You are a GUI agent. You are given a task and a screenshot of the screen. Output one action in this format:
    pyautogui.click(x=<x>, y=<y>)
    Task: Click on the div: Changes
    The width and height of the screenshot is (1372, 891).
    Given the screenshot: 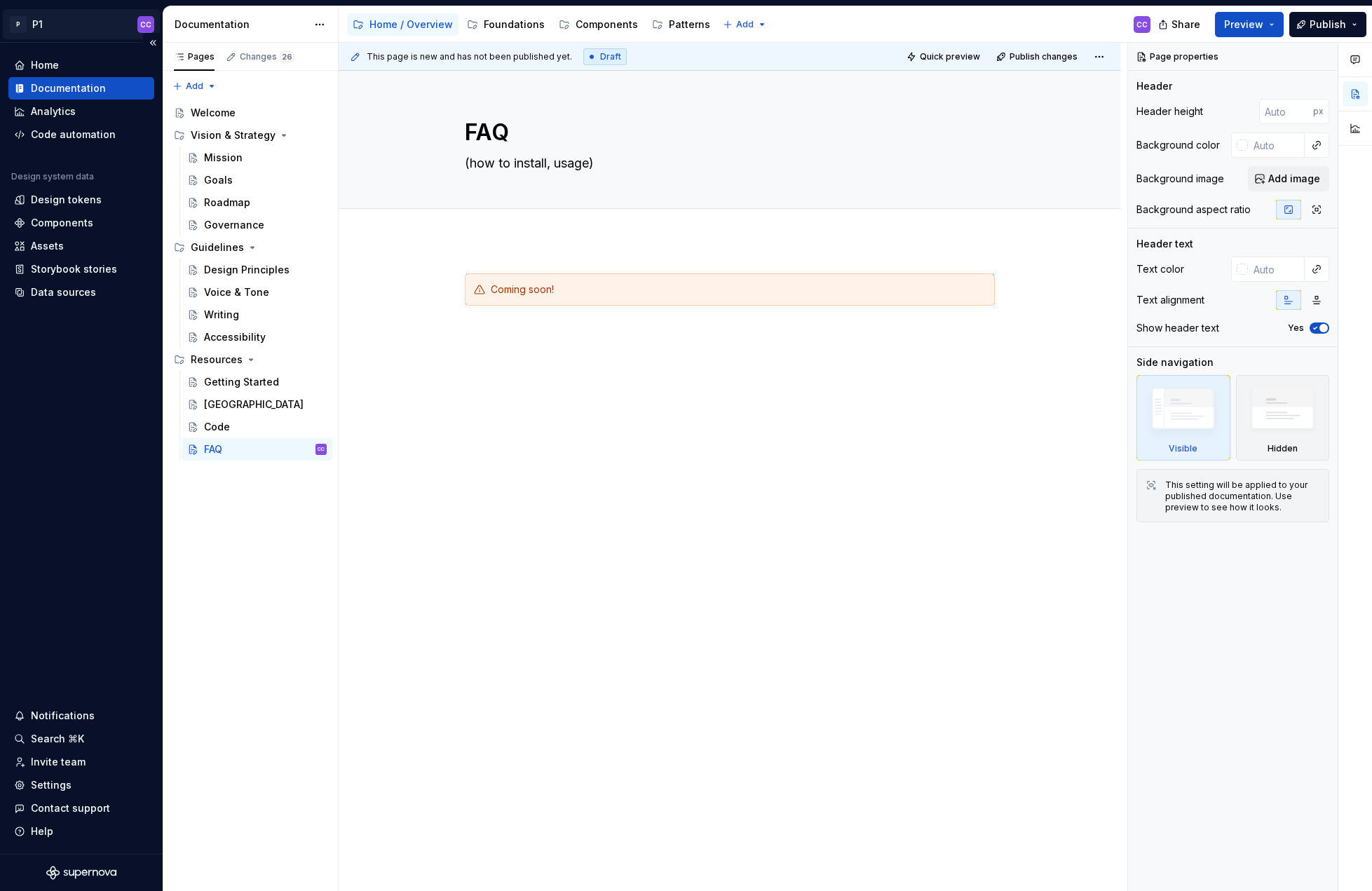 What is the action you would take?
    pyautogui.click(x=267, y=57)
    